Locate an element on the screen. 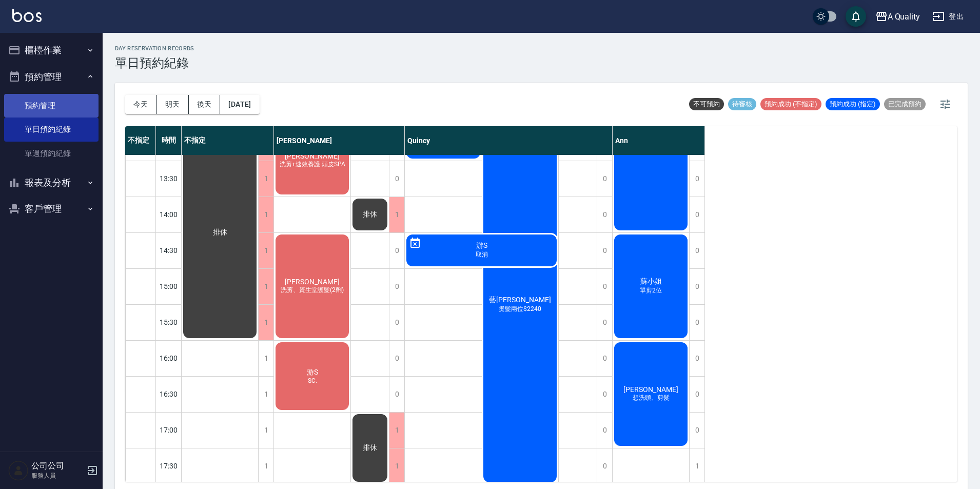 This screenshot has height=489, width=980. div: Ann is located at coordinates (659, 141).